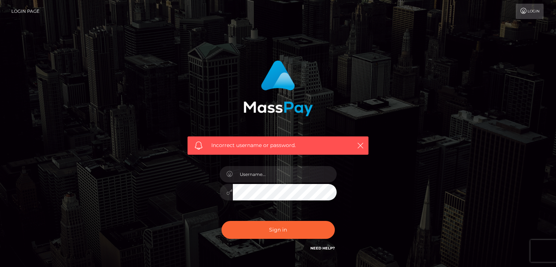  Describe the element at coordinates (278, 145) in the screenshot. I see `span: Incorrect username or password.` at that location.